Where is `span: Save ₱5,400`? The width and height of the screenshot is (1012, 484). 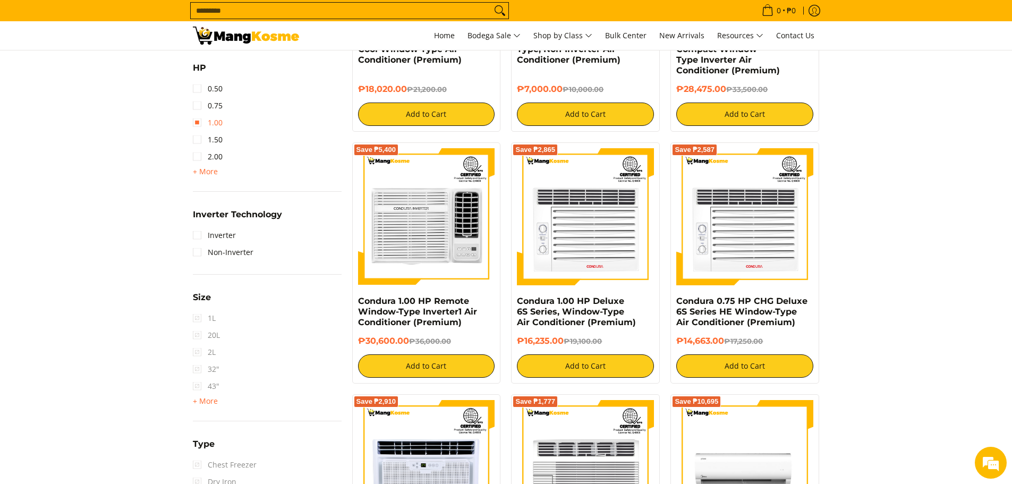
span: Save ₱5,400 is located at coordinates (376, 150).